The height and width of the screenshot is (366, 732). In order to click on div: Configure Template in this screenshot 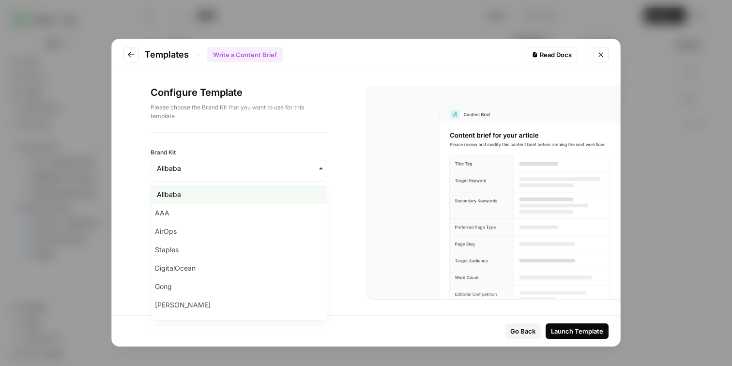, I will do `click(239, 109)`.